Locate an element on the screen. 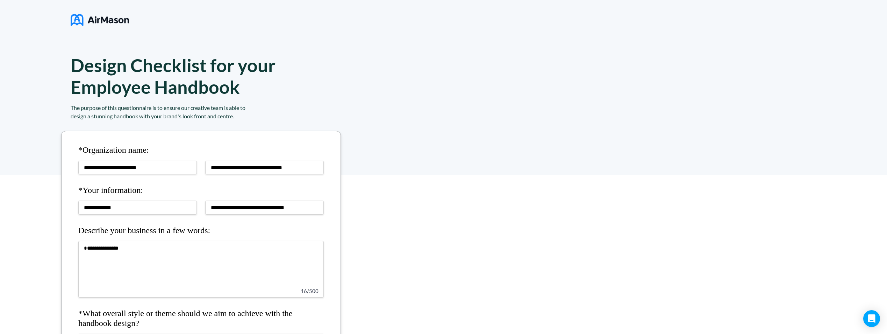 This screenshot has height=334, width=887. img: logo is located at coordinates (100, 20).